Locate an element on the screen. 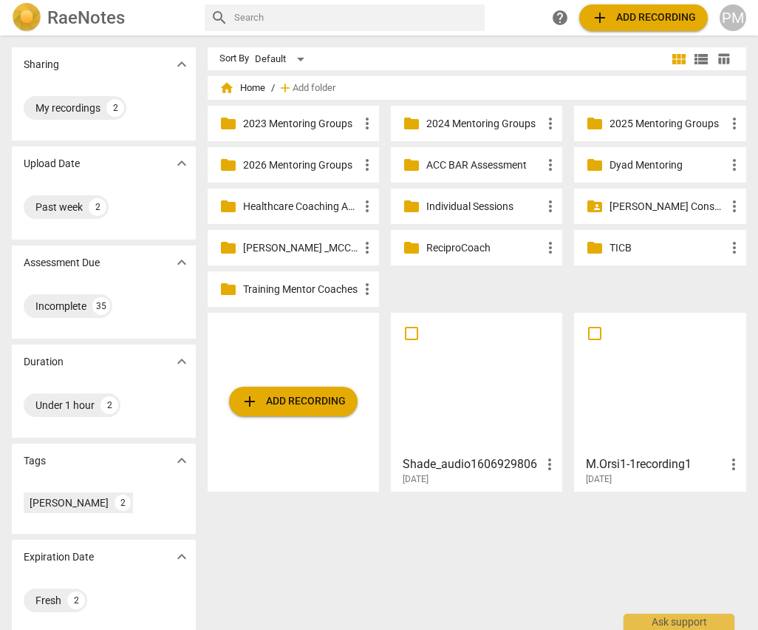 The height and width of the screenshot is (630, 758). p: TICB is located at coordinates (667, 248).